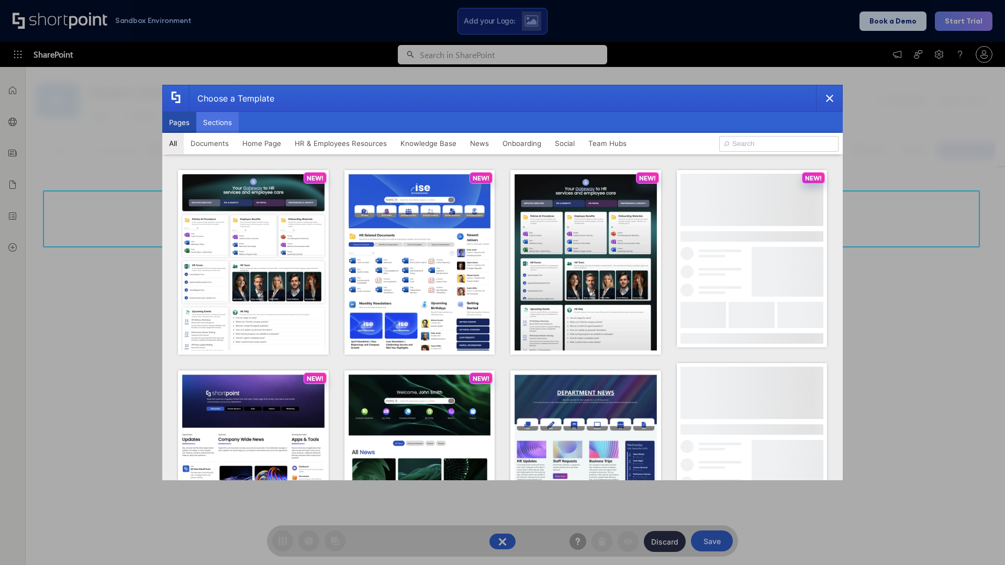 The width and height of the screenshot is (1005, 565). What do you see at coordinates (173, 143) in the screenshot?
I see `button: All` at bounding box center [173, 143].